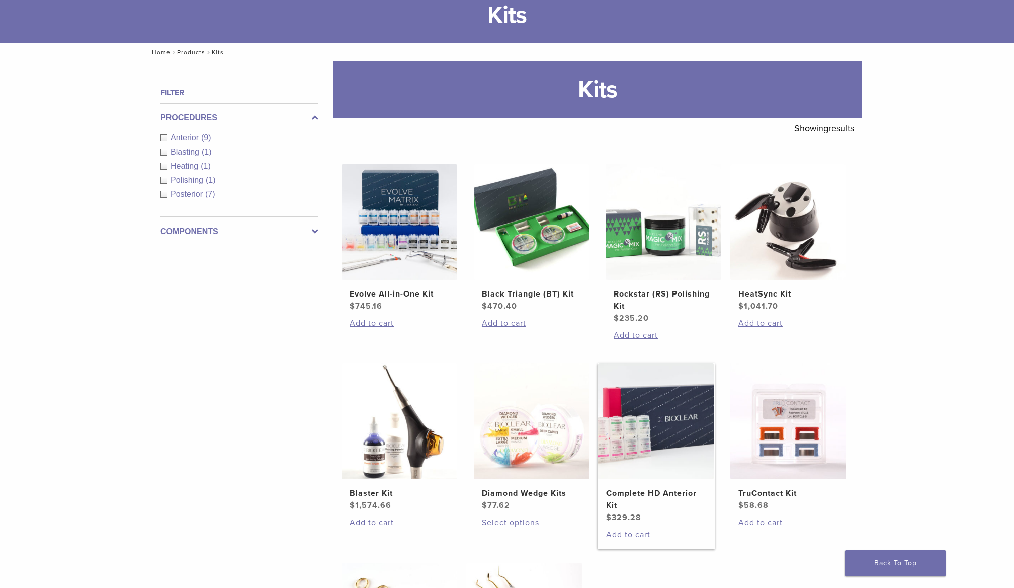  What do you see at coordinates (400, 294) in the screenshot?
I see `h2: Evolve All-in-One Kit` at bounding box center [400, 294].